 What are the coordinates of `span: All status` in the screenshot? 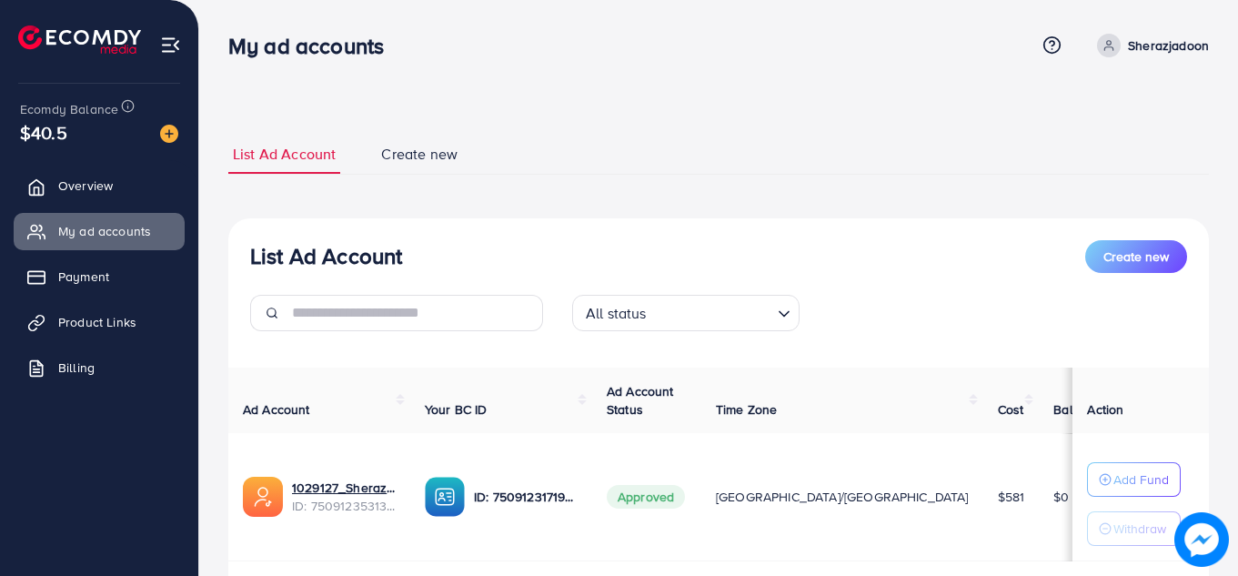 It's located at (616, 313).